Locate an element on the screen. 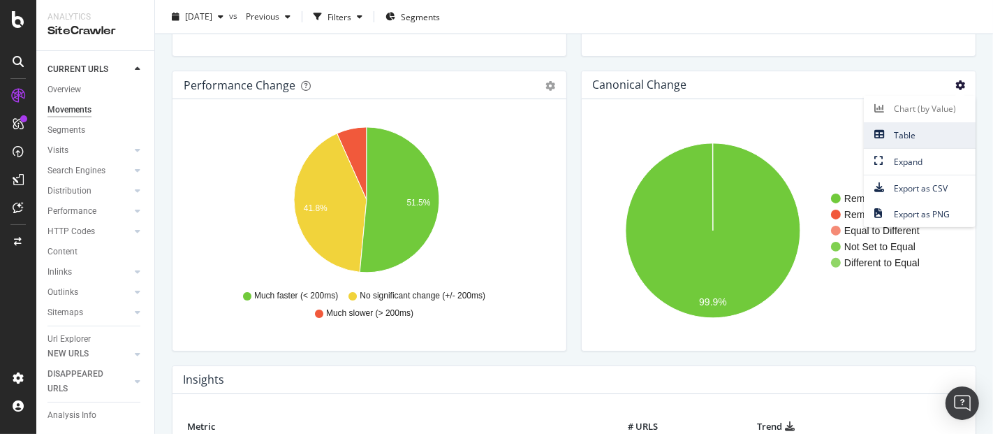  div: Sitemaps is located at coordinates (65, 312).